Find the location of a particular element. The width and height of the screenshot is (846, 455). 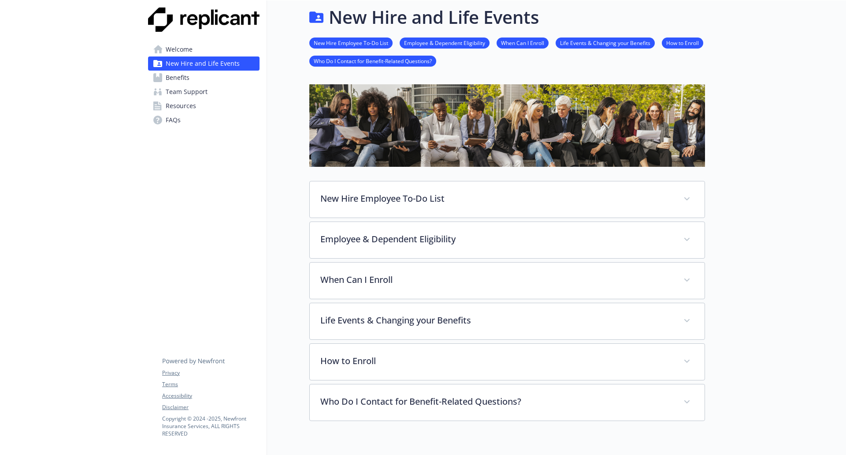

span: Resources is located at coordinates (181, 106).